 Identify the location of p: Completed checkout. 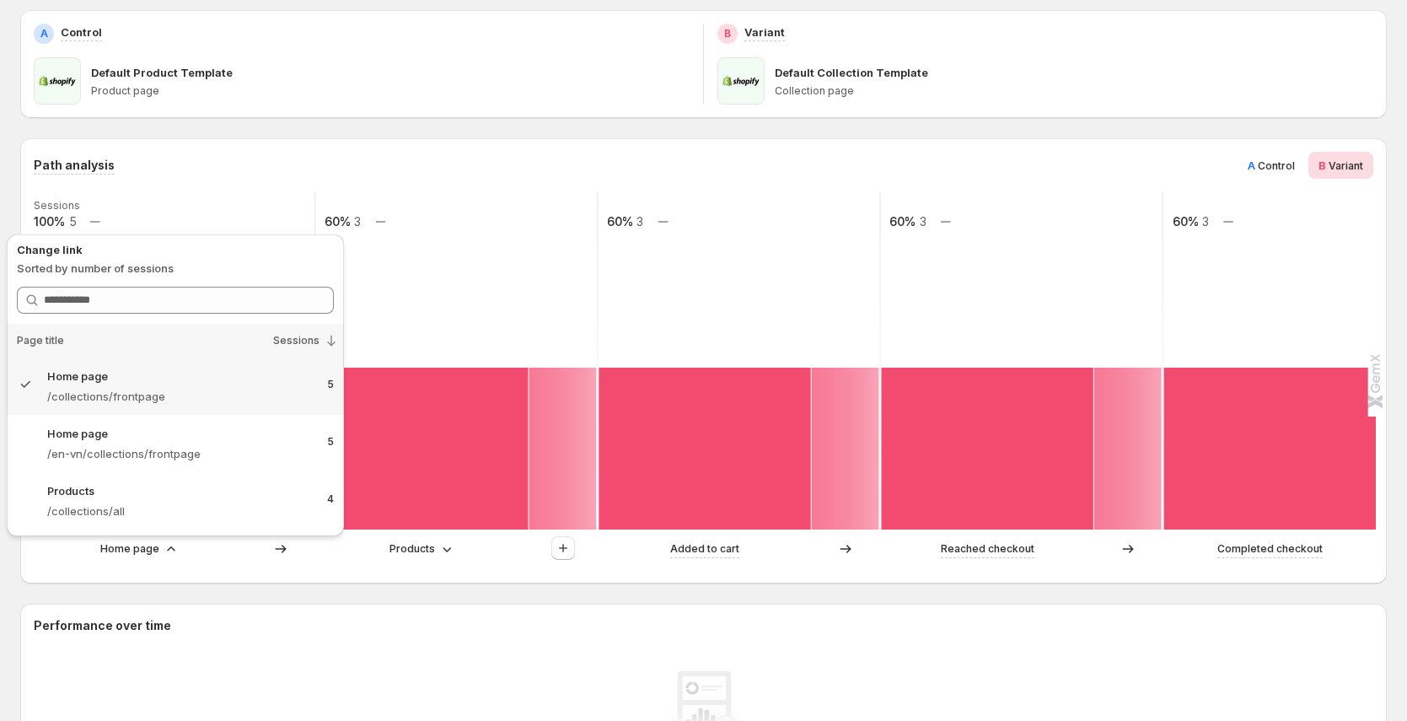
(1270, 549).